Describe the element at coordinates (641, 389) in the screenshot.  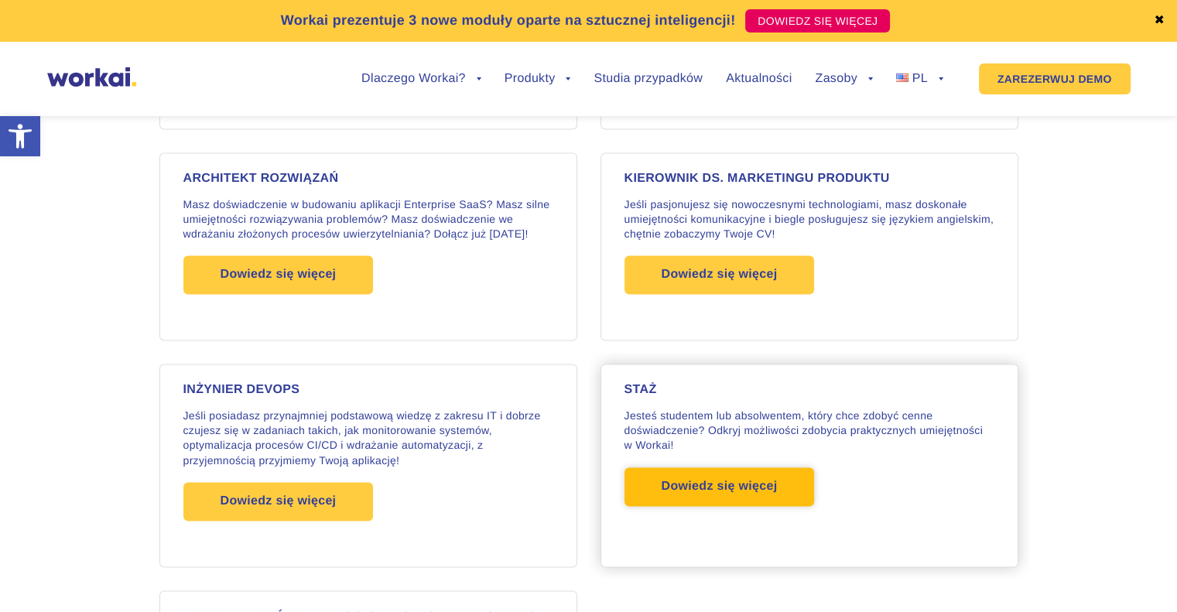
I see `font: Staż` at that location.